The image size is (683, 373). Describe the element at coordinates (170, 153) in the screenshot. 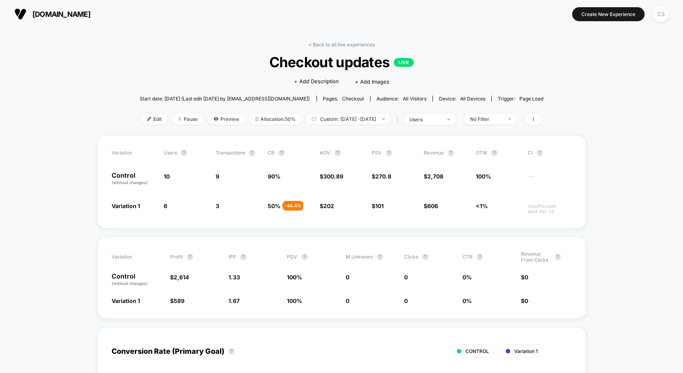

I see `span: users` at that location.